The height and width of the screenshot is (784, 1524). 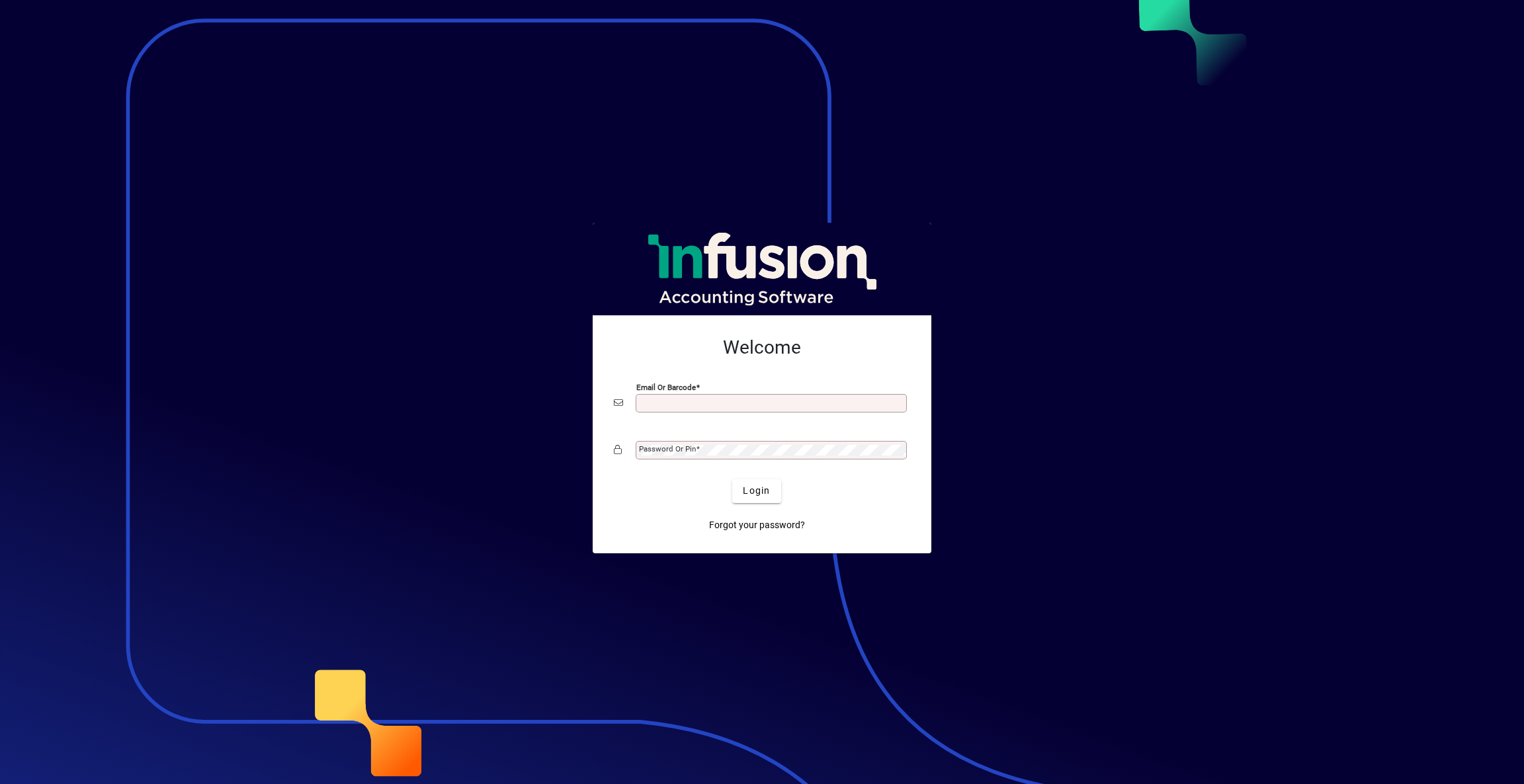 What do you see at coordinates (668, 449) in the screenshot?
I see `mat-label: Password or Pin` at bounding box center [668, 449].